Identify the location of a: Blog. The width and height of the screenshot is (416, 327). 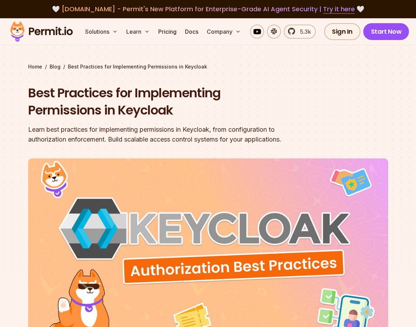
(55, 67).